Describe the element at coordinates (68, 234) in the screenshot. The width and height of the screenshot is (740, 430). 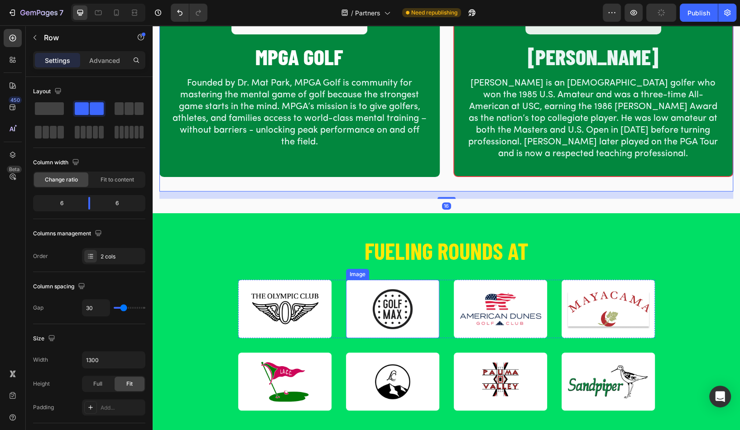
I see `div: Columns management` at that location.